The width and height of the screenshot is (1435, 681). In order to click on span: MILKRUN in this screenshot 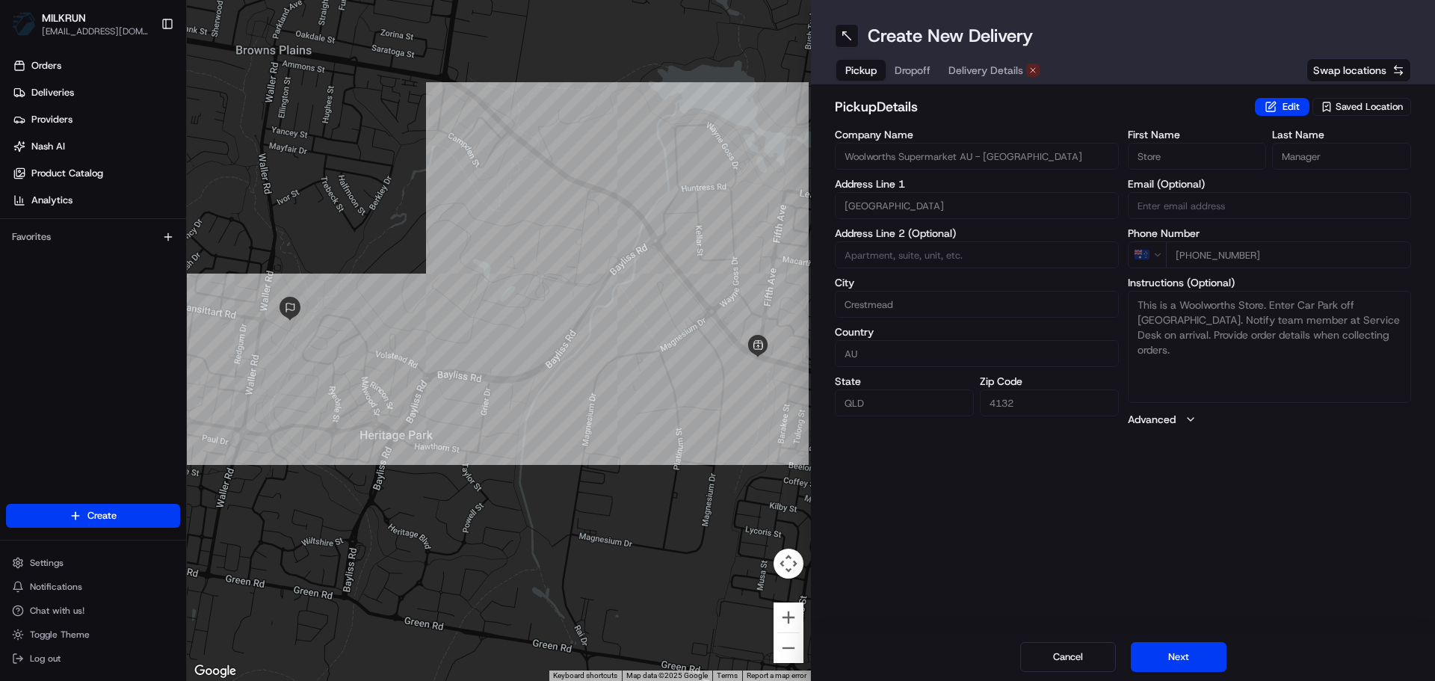, I will do `click(64, 18)`.